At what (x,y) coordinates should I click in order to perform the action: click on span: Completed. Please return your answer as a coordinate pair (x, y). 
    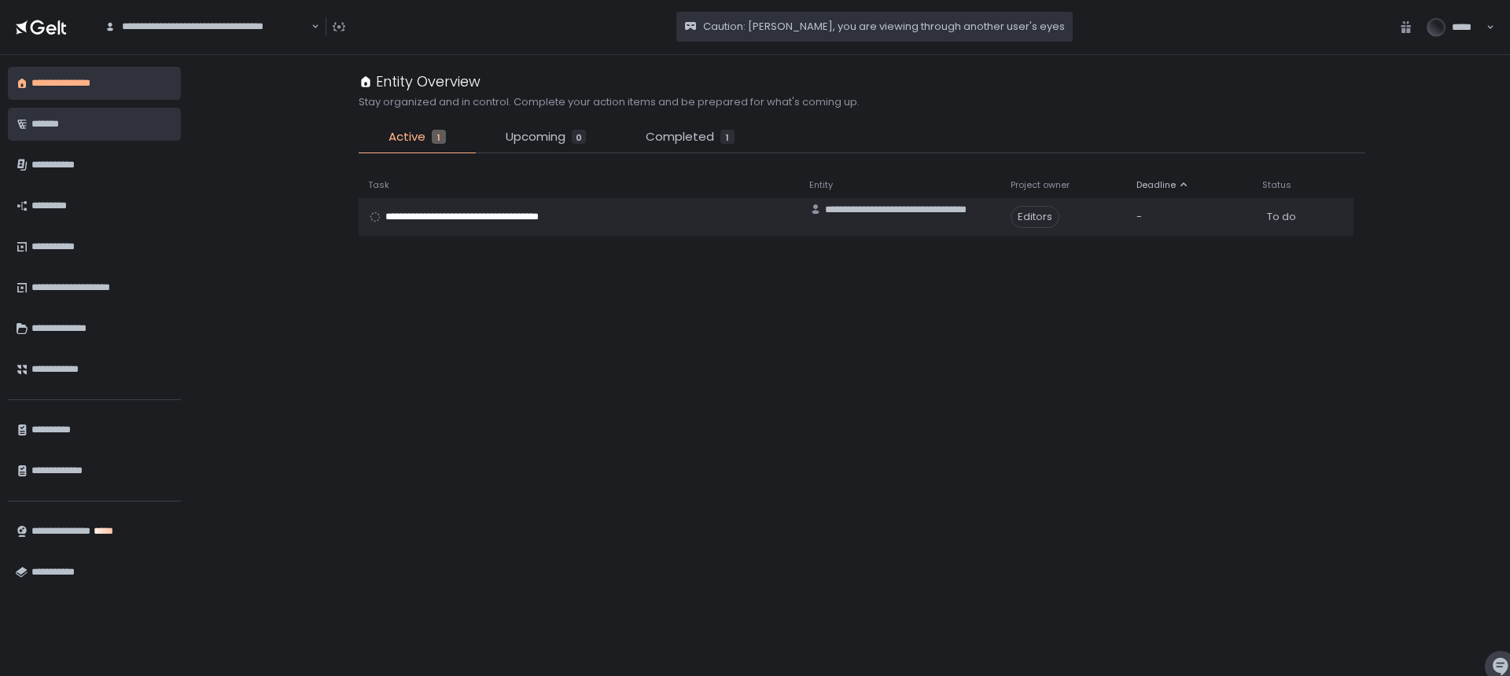
    Looking at the image, I should click on (679, 137).